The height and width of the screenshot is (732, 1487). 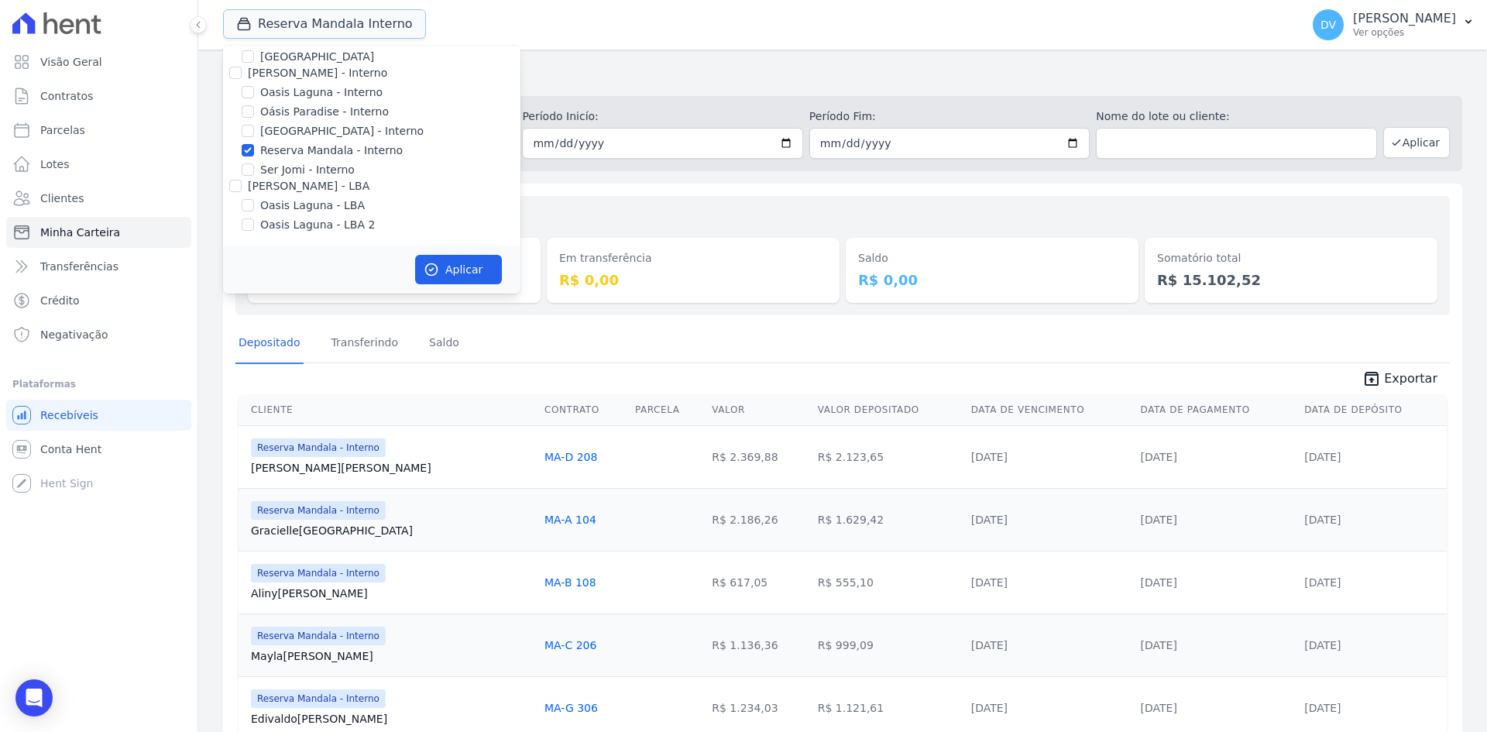 What do you see at coordinates (67, 96) in the screenshot?
I see `span: Contratos` at bounding box center [67, 96].